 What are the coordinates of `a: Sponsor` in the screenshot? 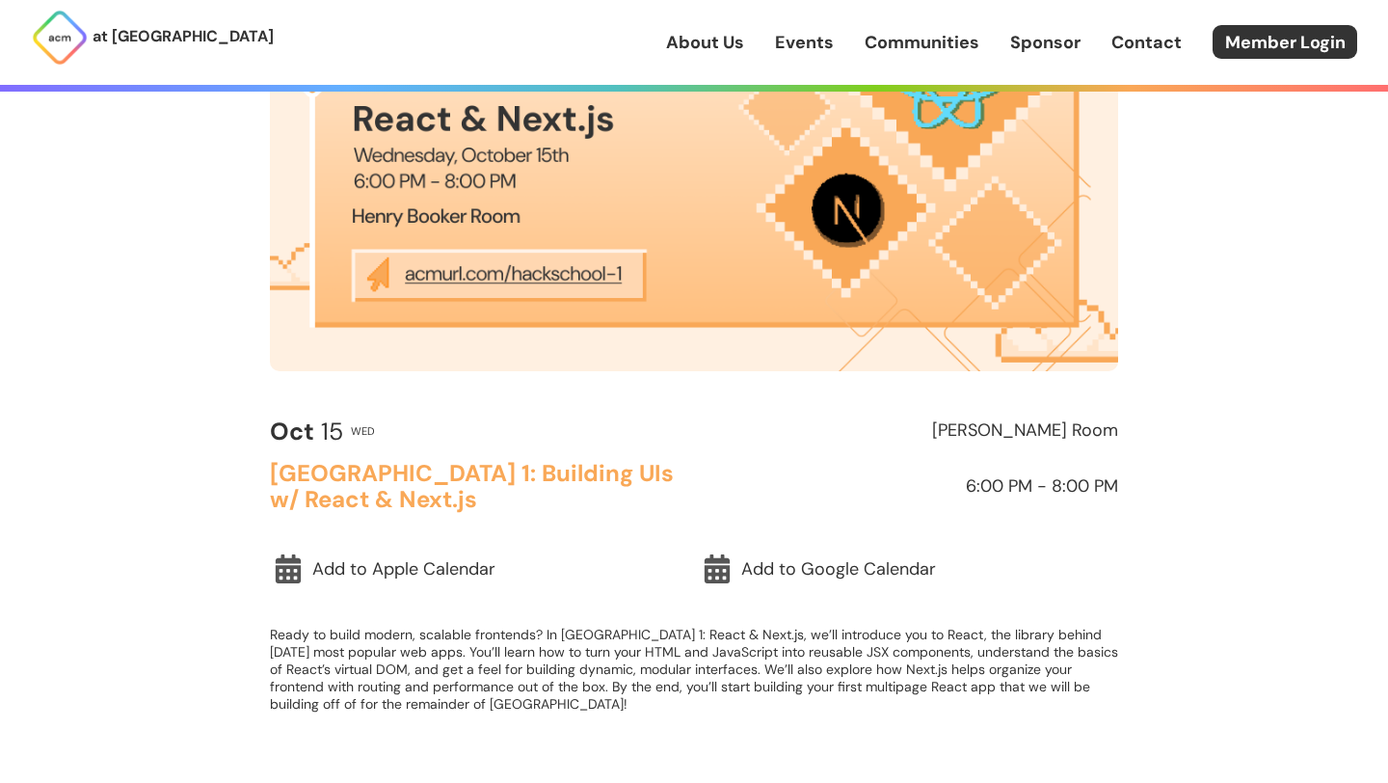 It's located at (1045, 42).